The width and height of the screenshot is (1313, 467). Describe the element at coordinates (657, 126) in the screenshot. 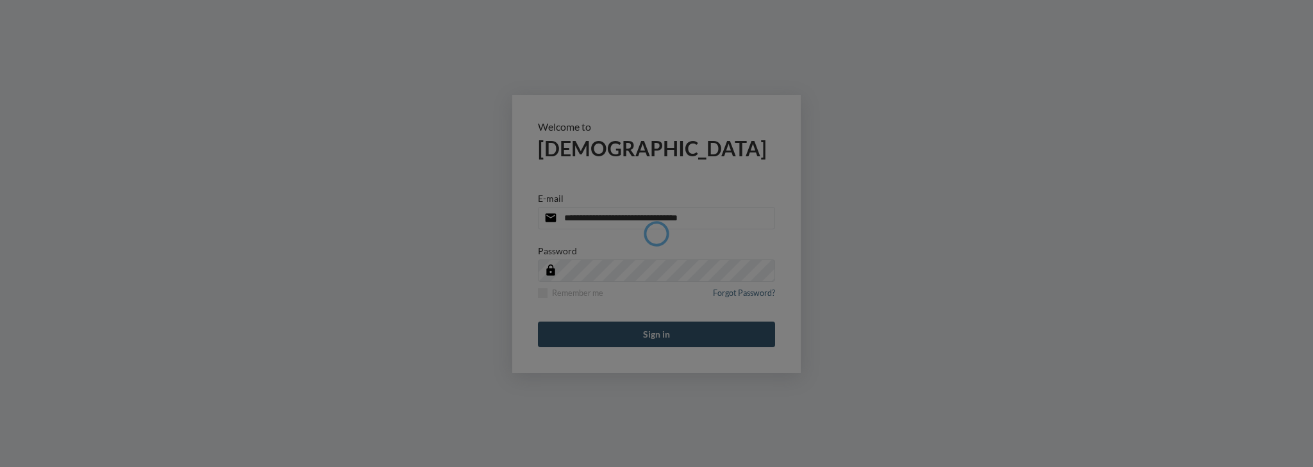

I see `p: Welcome to` at that location.